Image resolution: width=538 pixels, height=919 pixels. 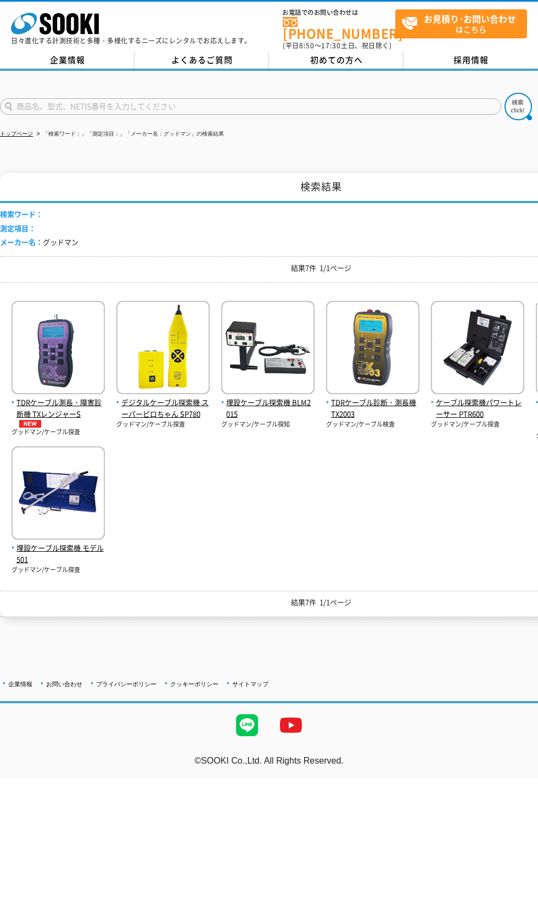 I want to click on a: 企業情報, so click(x=20, y=684).